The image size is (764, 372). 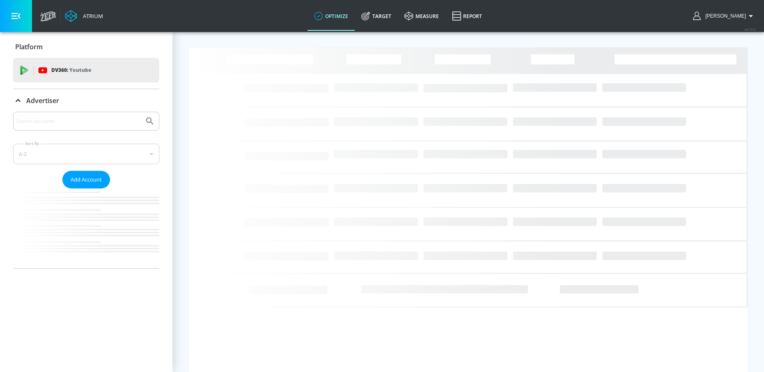 What do you see at coordinates (78, 121) in the screenshot?
I see `input: Search by name` at bounding box center [78, 121].